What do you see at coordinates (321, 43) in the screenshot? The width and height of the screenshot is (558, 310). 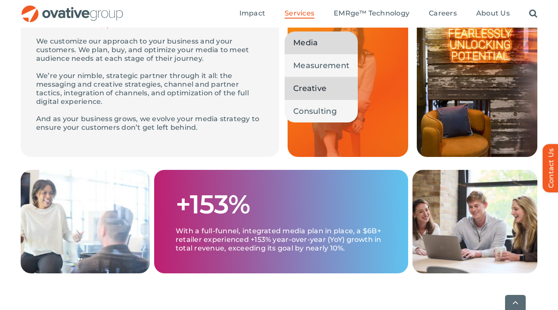 I see `a: Media` at bounding box center [321, 43].